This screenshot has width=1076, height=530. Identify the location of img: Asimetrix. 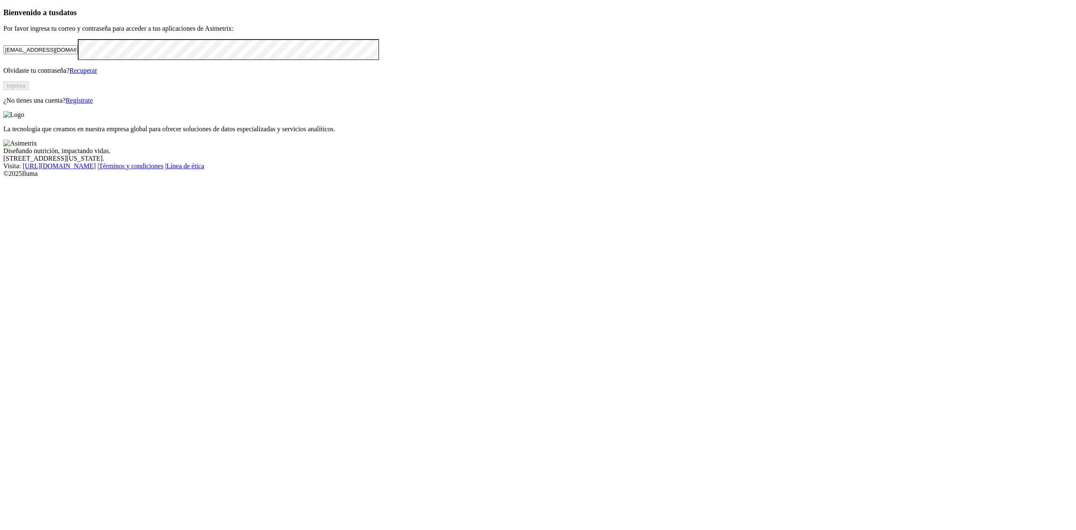
(20, 143).